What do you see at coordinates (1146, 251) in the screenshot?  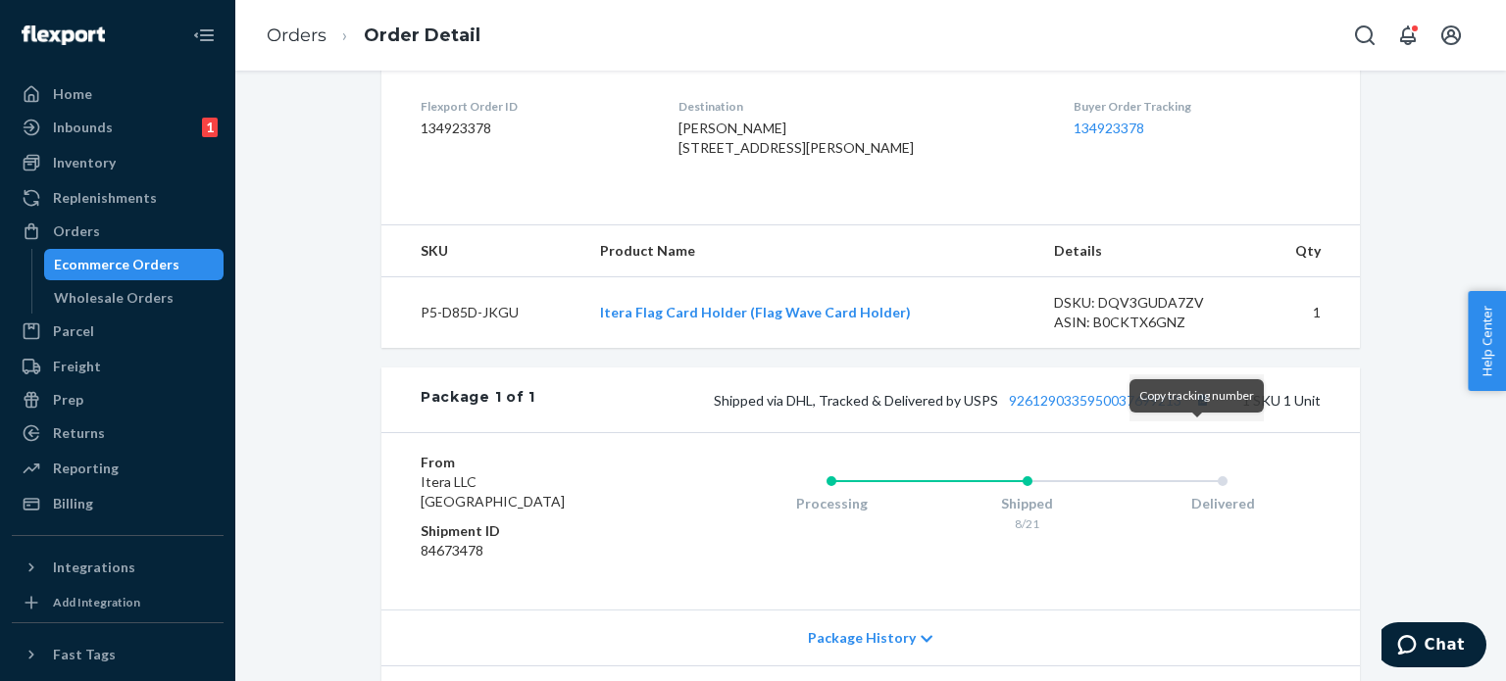 I see `th: Details` at bounding box center [1146, 251].